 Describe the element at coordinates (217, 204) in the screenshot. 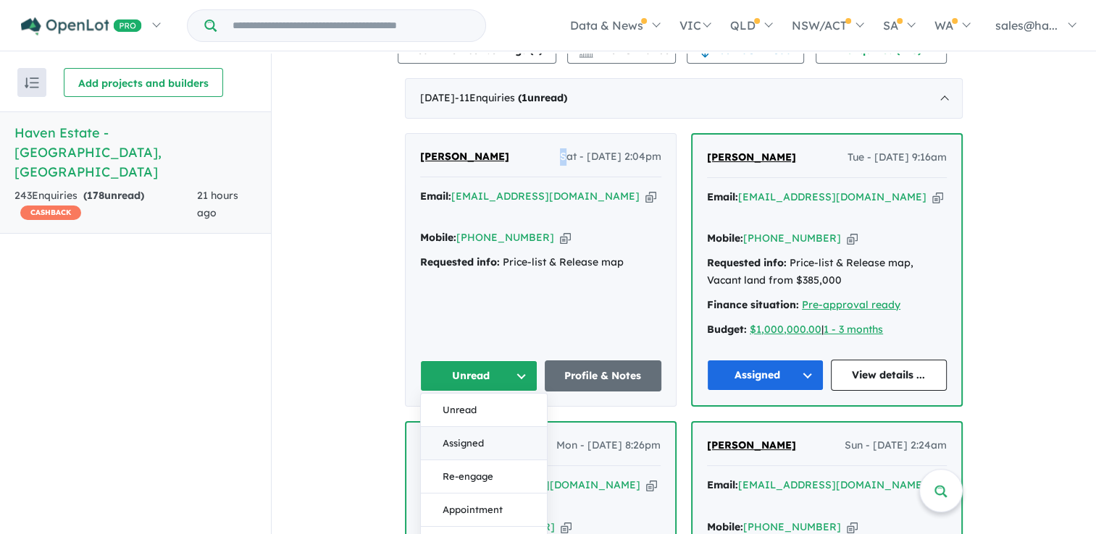

I see `span: 21 hours ago` at that location.